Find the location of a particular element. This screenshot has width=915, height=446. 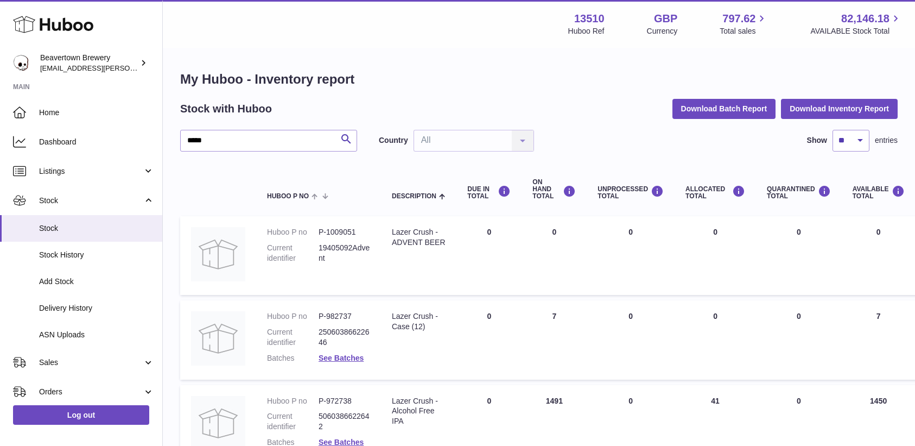

span: 82,146.18 is located at coordinates (865, 18).